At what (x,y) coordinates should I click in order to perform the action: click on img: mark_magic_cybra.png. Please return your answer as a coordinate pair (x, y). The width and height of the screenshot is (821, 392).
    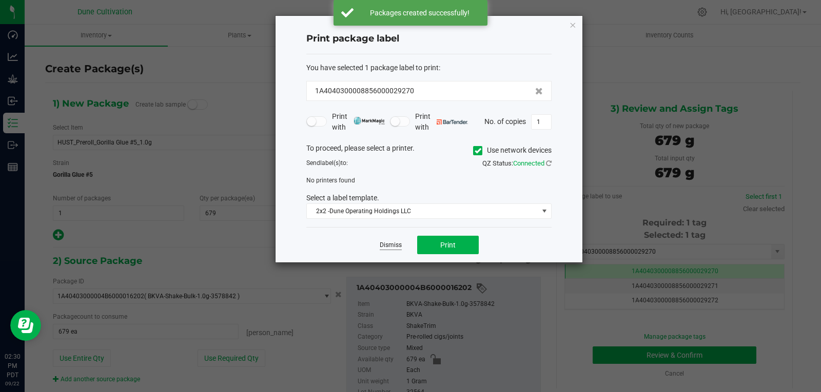
    Looking at the image, I should click on (369, 121).